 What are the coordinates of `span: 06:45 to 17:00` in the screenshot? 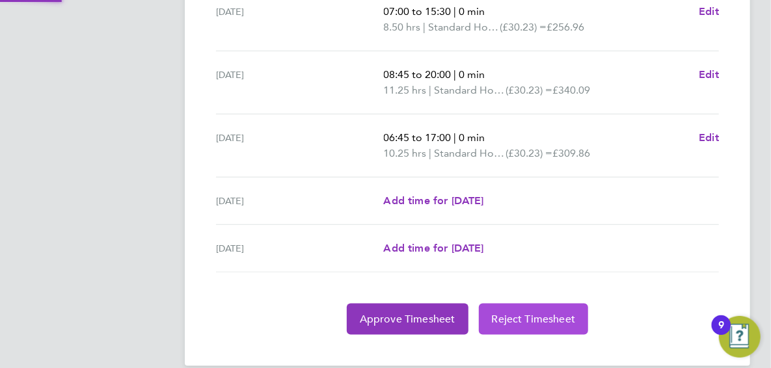 It's located at (418, 137).